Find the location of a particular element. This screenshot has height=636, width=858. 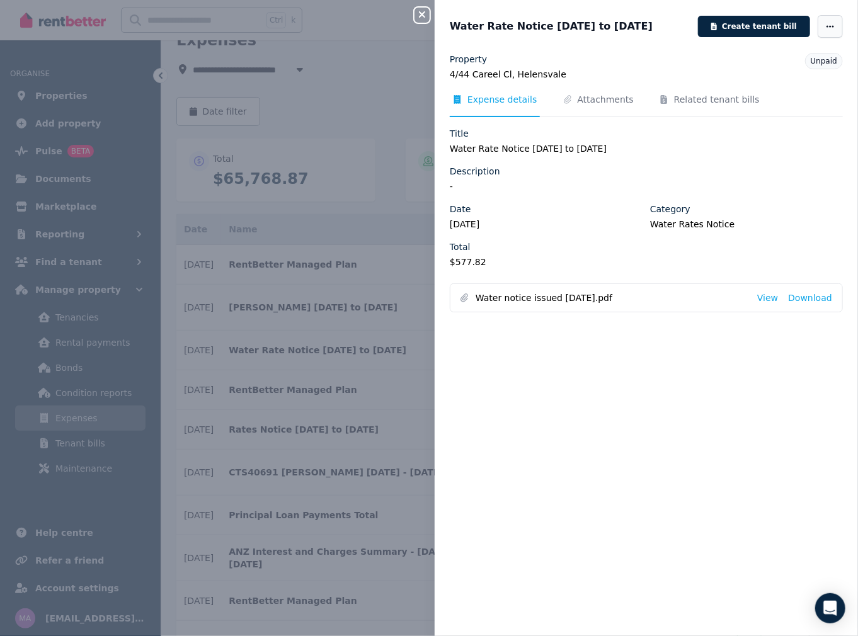

span: Unpaid is located at coordinates (824, 61).